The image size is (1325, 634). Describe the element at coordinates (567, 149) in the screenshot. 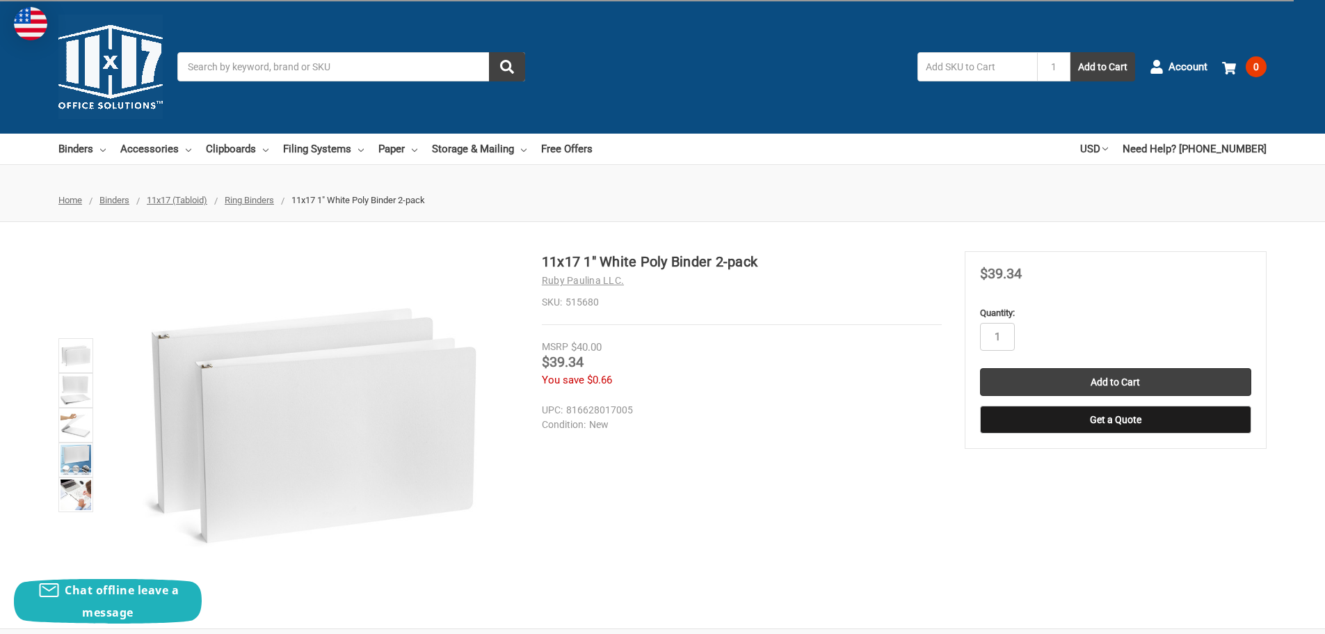

I see `a: Free Offers` at that location.